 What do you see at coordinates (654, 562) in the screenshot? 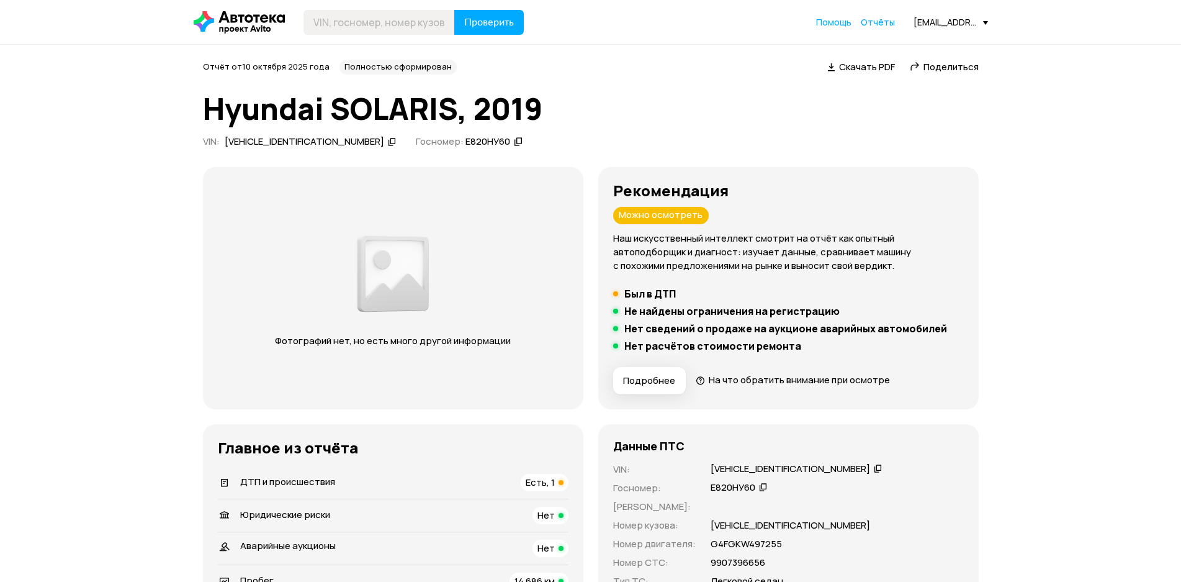
I see `p: Номер СТС :` at bounding box center [654, 562].